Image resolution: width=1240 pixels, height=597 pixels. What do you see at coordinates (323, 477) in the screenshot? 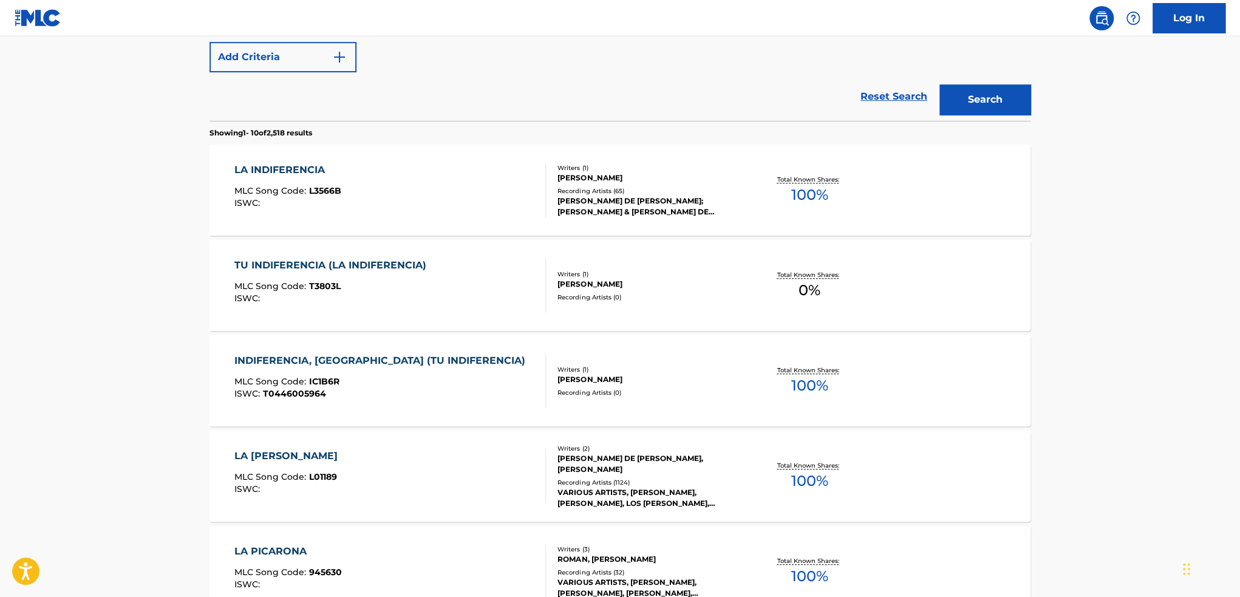
I see `span: L01189` at bounding box center [323, 477].